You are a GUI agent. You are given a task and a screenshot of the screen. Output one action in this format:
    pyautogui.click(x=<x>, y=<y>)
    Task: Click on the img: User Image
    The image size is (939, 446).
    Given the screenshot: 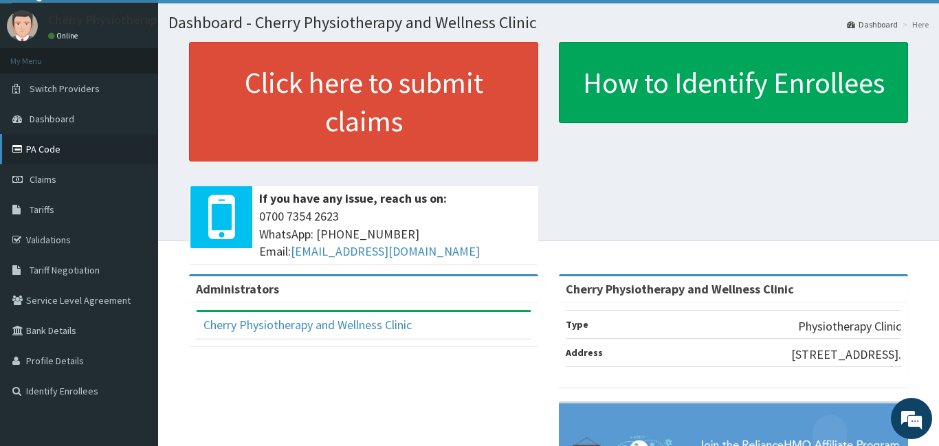 What is the action you would take?
    pyautogui.click(x=22, y=25)
    